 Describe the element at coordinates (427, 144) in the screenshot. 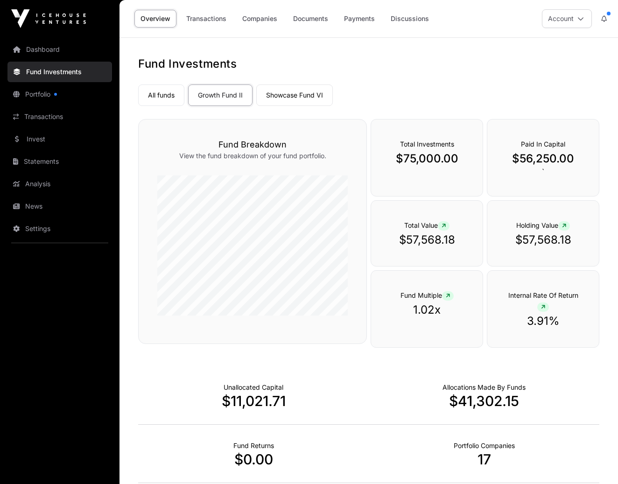

I see `span: Total Investments` at that location.